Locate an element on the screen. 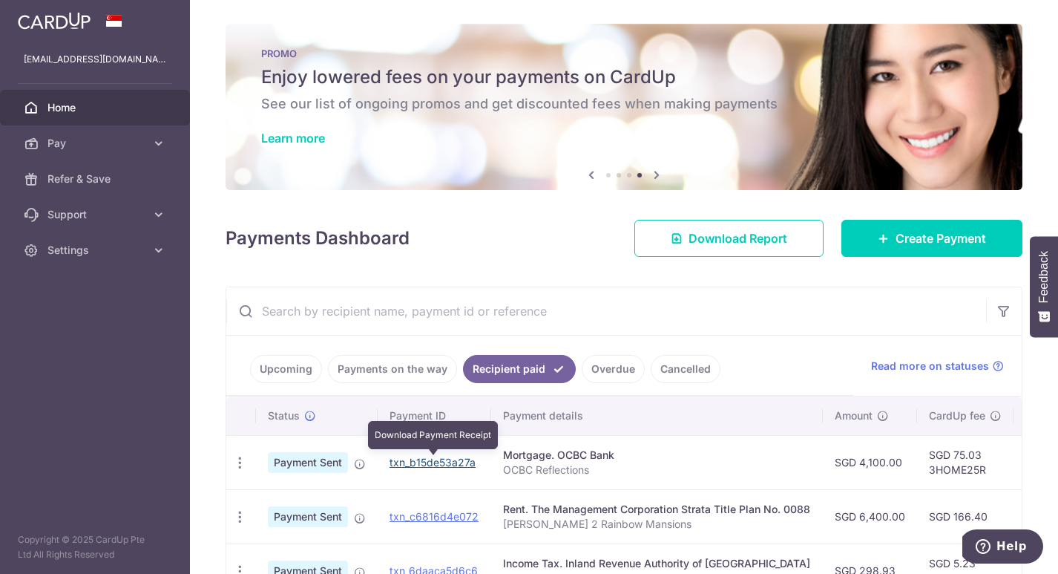 This screenshot has width=1058, height=574. a: Download Report is located at coordinates (729, 238).